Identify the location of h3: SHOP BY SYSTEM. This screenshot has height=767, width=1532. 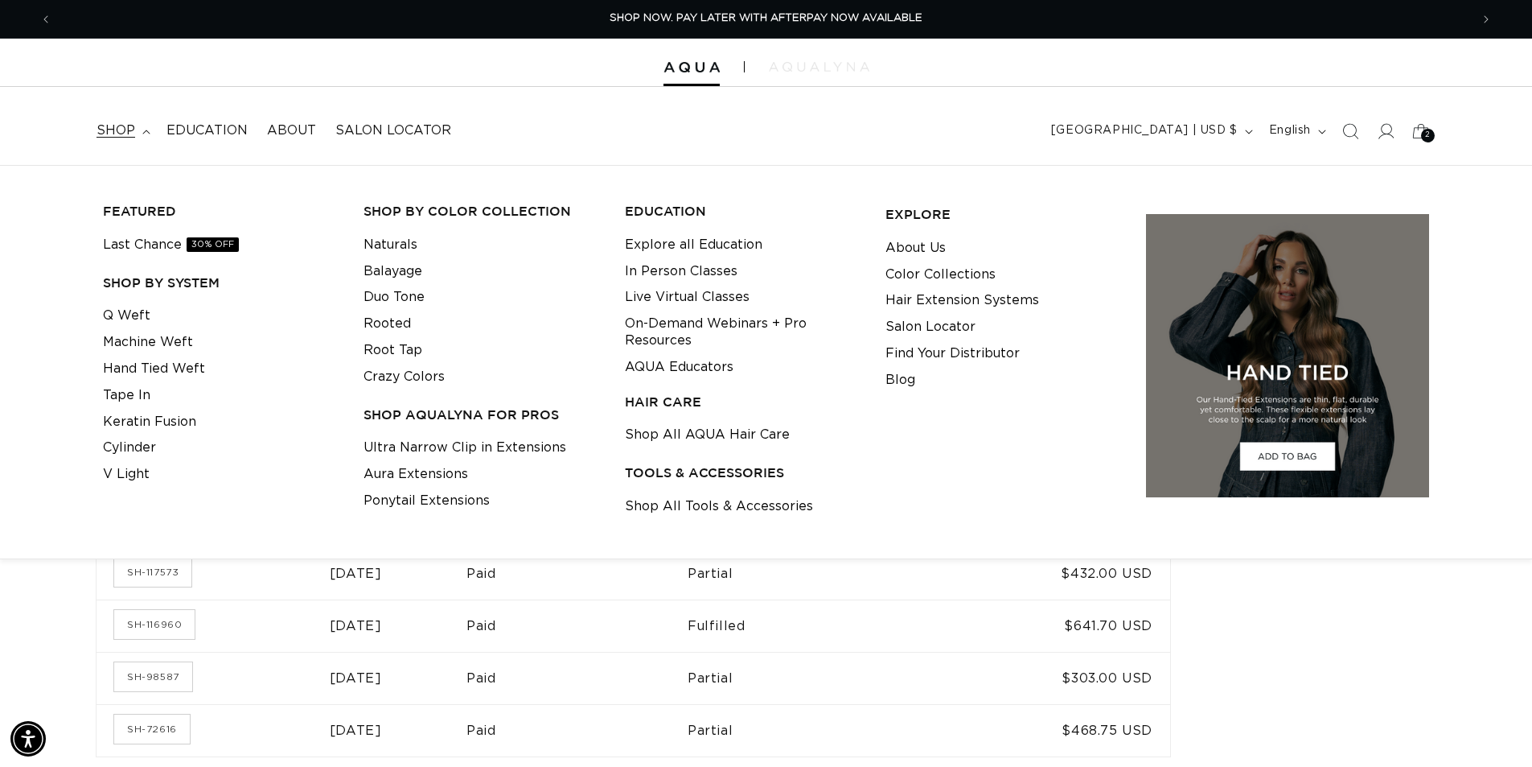
(220, 282).